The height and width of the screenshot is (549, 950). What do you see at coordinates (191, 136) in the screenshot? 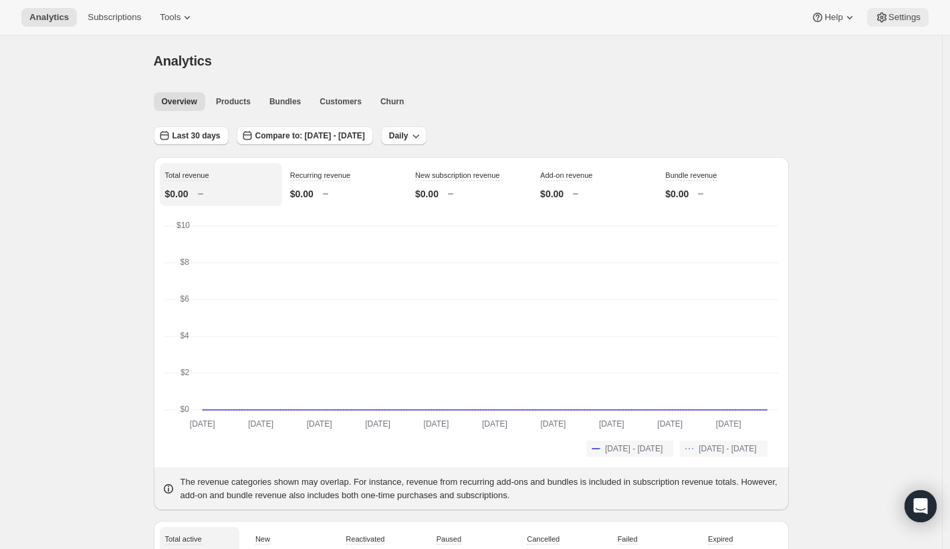
I see `button: Last 30 days` at bounding box center [191, 136].